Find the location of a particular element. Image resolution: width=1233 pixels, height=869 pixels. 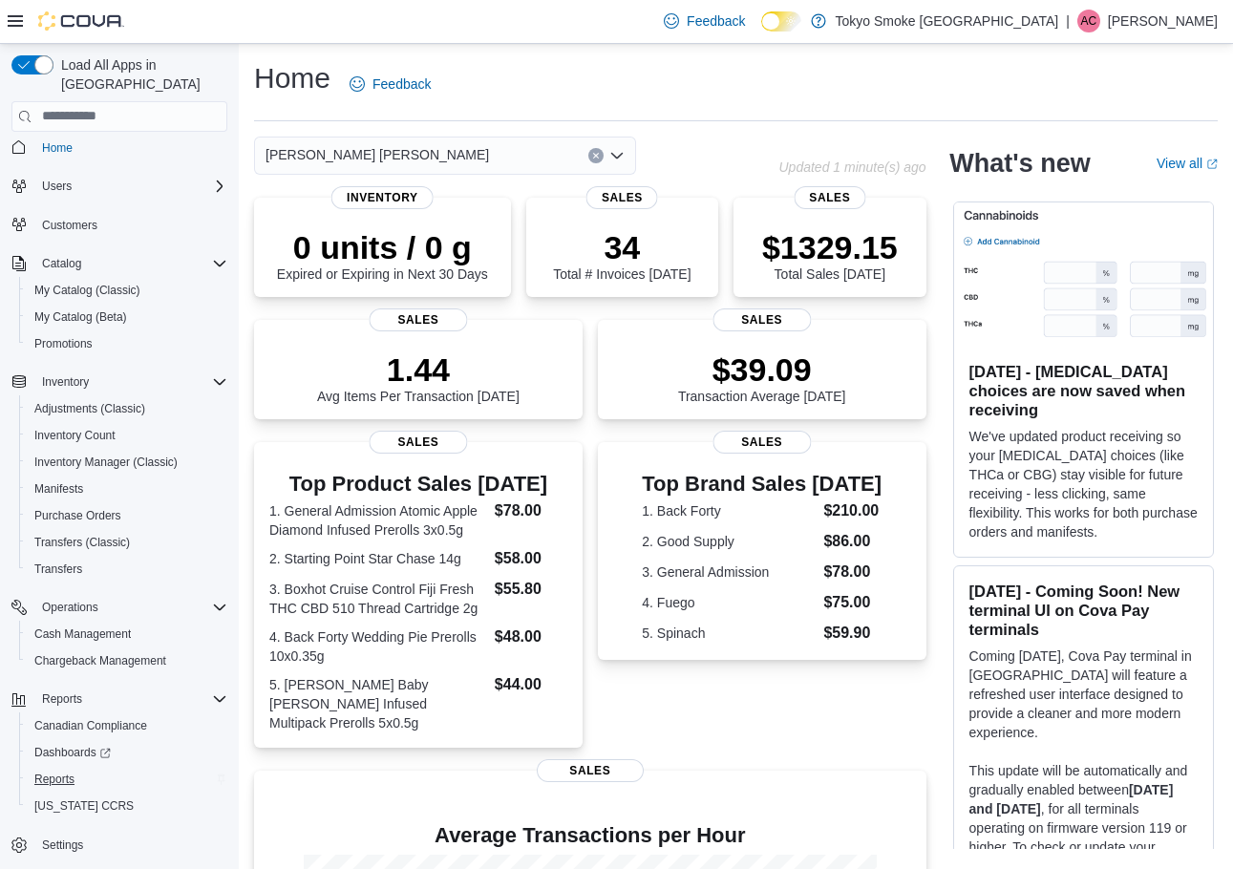

a: Customers is located at coordinates (70, 225).